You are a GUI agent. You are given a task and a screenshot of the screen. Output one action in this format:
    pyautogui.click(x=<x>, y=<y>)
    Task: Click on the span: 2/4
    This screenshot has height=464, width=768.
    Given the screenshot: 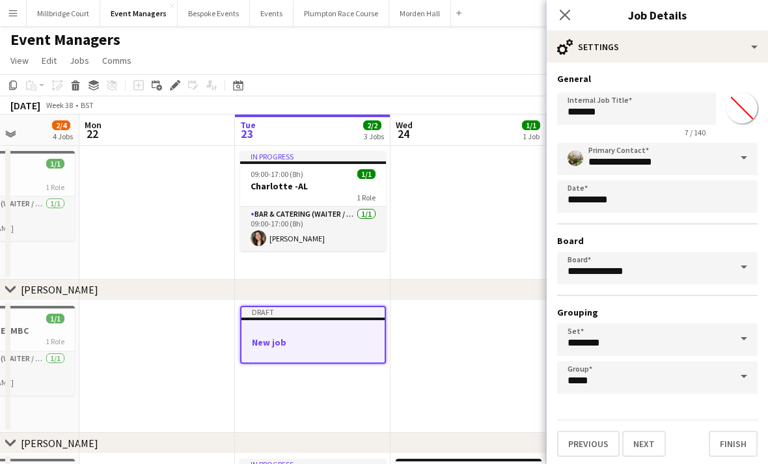 What is the action you would take?
    pyautogui.click(x=61, y=125)
    